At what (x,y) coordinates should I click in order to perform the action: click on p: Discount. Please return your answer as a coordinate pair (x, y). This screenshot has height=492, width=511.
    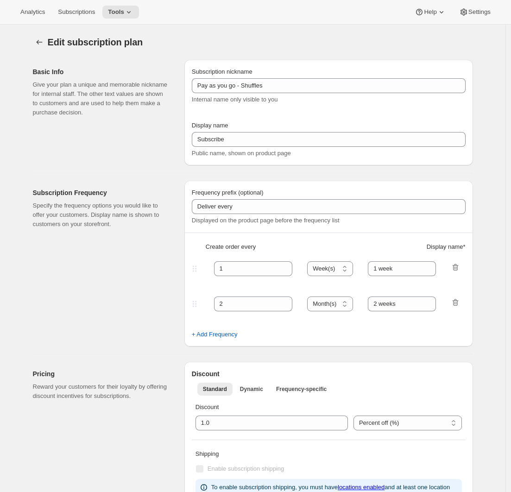
    Looking at the image, I should click on (329, 408).